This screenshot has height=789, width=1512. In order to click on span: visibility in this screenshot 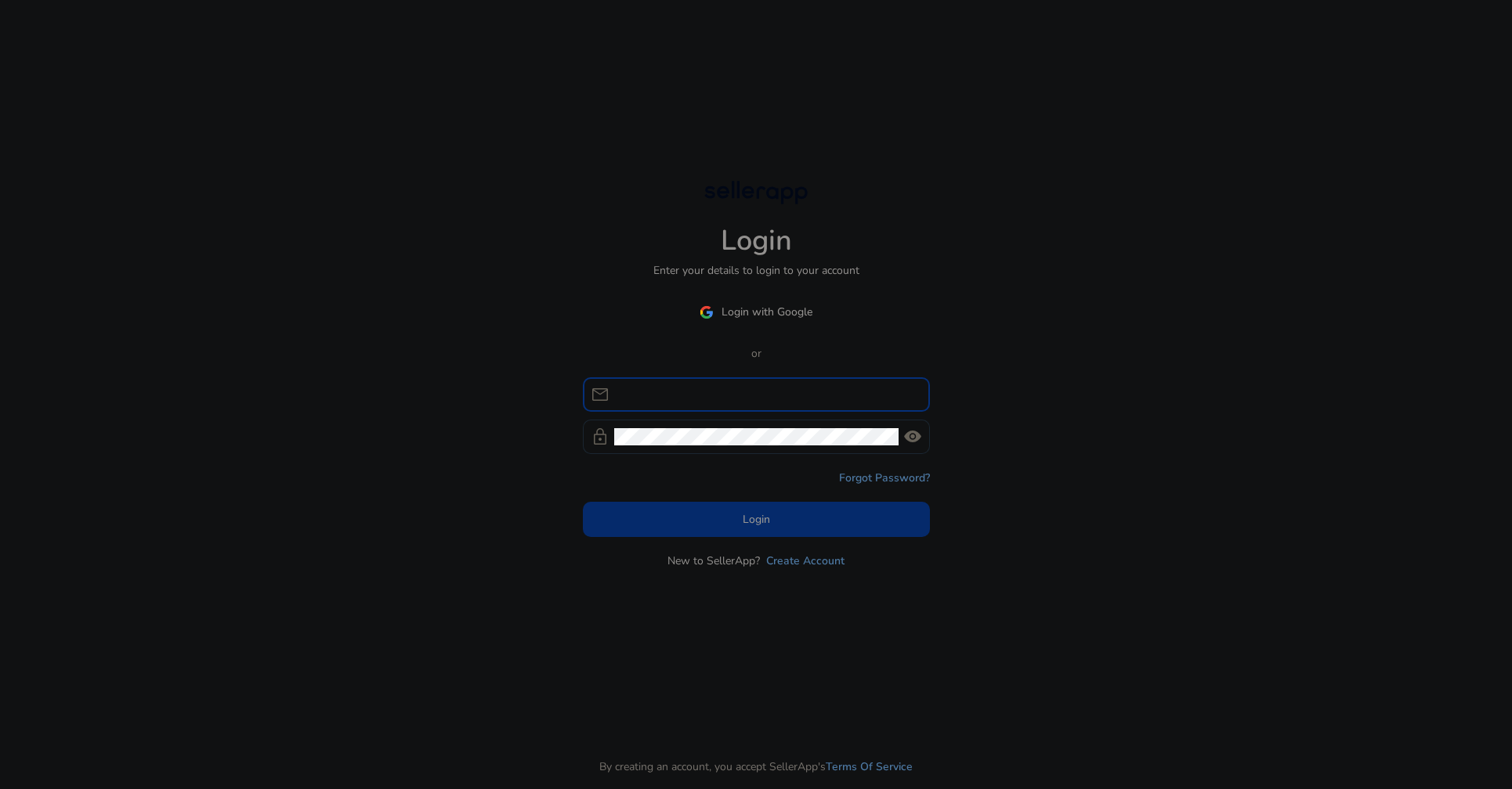, I will do `click(913, 437)`.